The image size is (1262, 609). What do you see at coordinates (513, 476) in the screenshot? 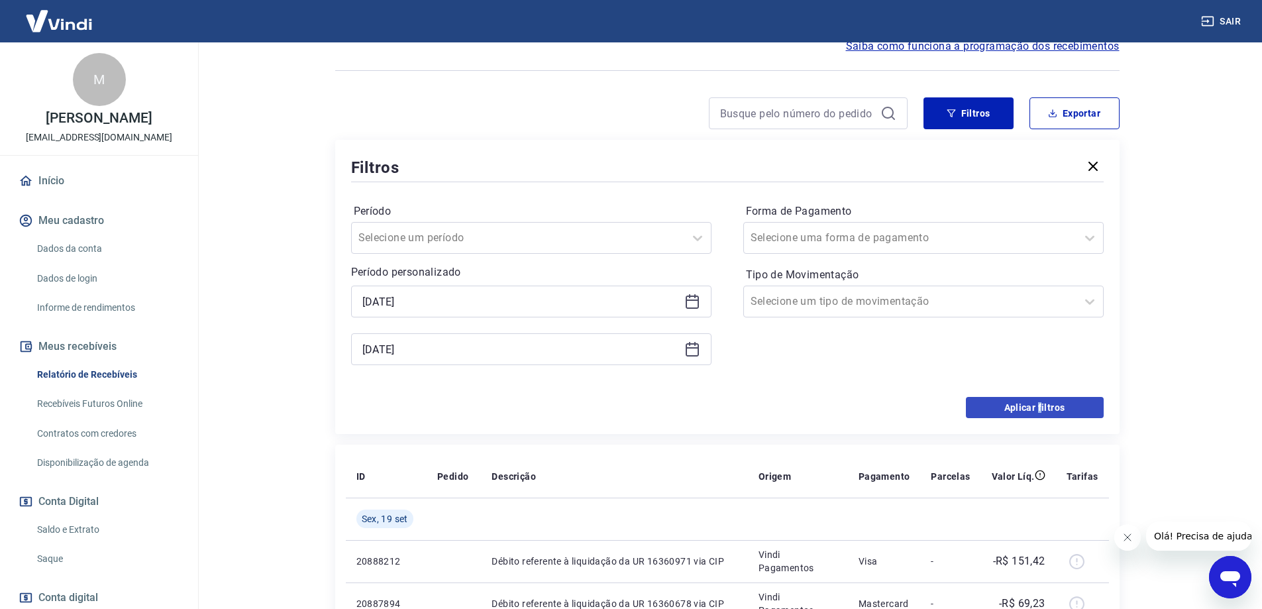
I see `p: Descrição` at bounding box center [513, 476].